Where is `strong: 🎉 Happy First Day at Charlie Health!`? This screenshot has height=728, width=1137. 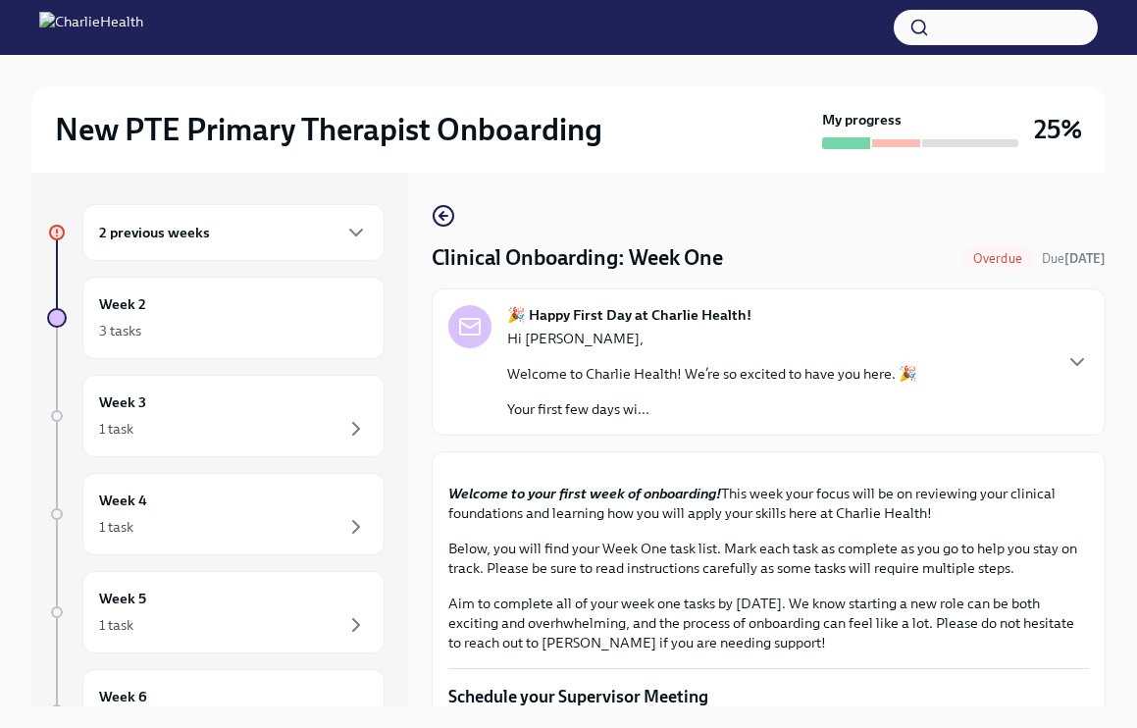
strong: 🎉 Happy First Day at Charlie Health! is located at coordinates (629, 315).